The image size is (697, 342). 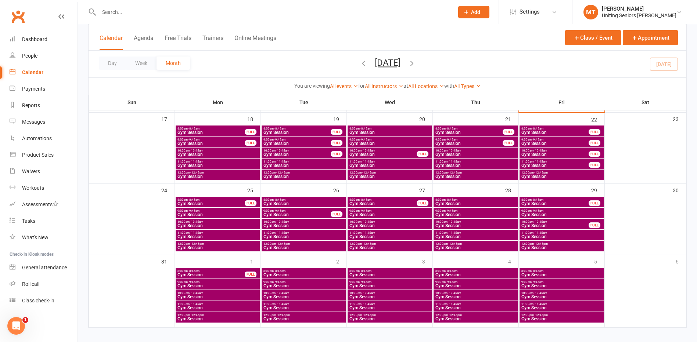 I want to click on a: Roll call, so click(x=43, y=284).